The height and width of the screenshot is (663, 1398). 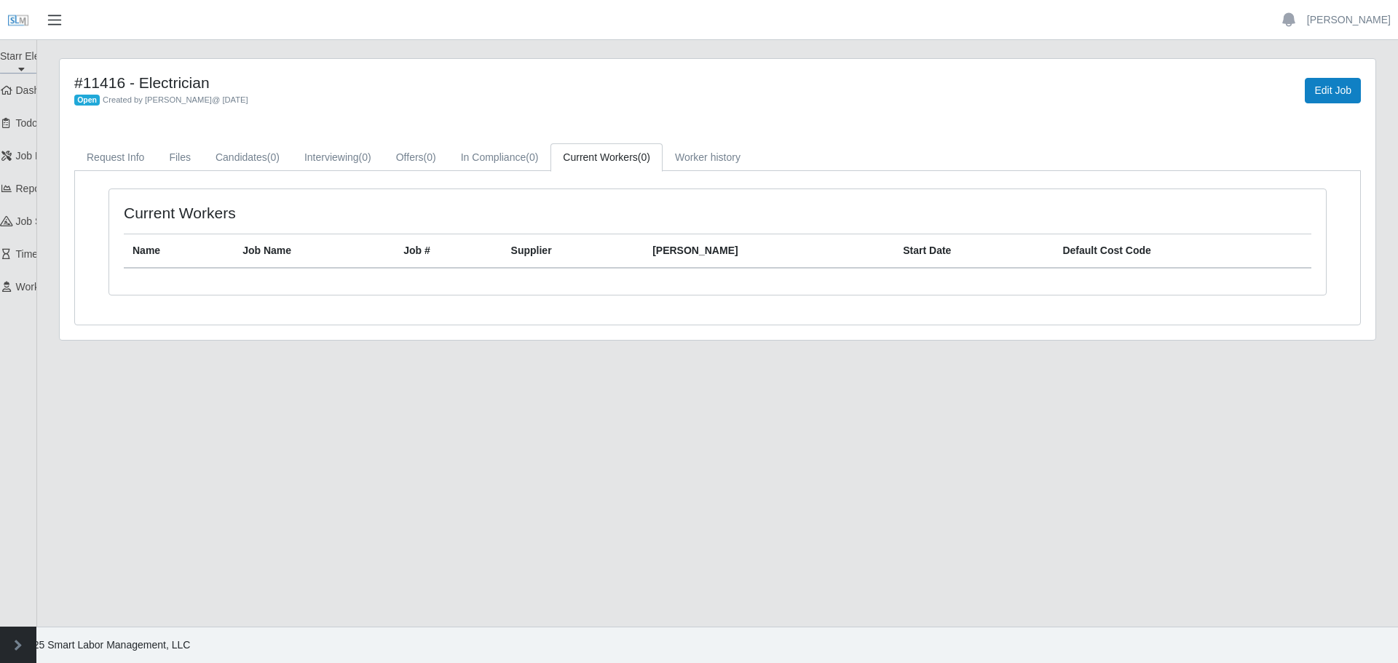 What do you see at coordinates (41, 90) in the screenshot?
I see `span: Dashboard` at bounding box center [41, 90].